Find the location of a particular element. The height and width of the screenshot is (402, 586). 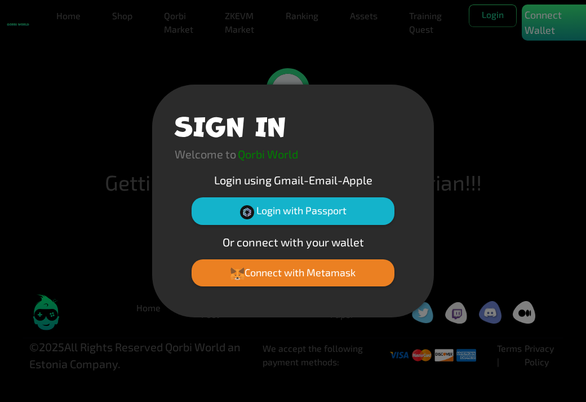

p: Welcome to is located at coordinates (205, 154).